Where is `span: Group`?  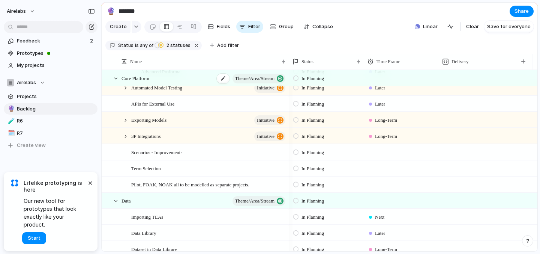 span: Group is located at coordinates (286, 27).